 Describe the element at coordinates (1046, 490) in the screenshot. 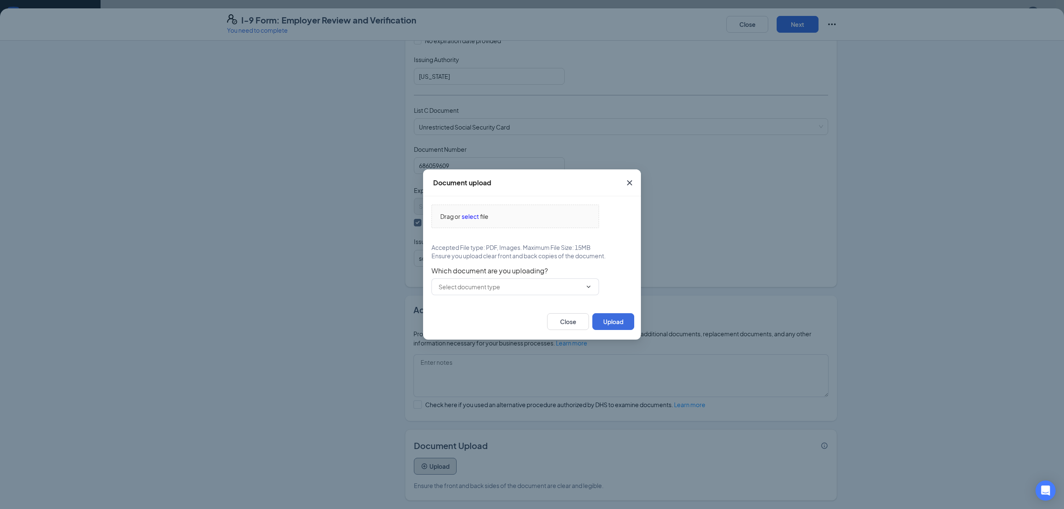

I see `div: Open Intercom Messenger` at that location.